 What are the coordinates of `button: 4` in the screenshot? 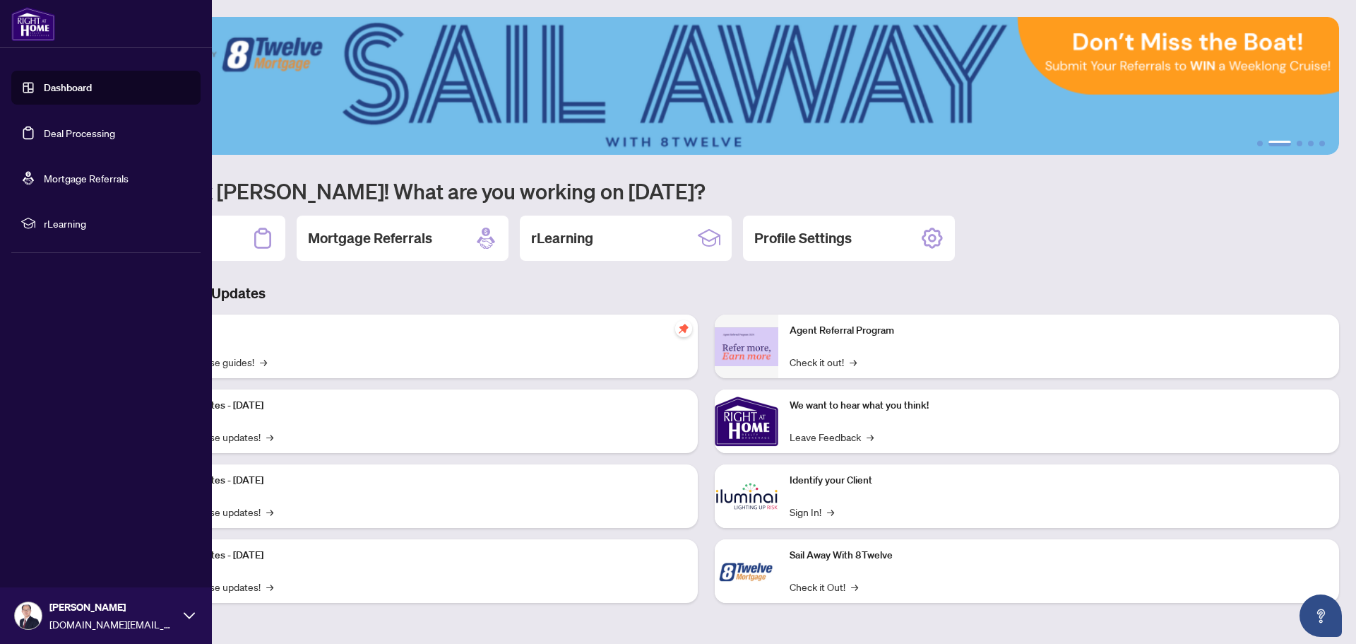 It's located at (1311, 143).